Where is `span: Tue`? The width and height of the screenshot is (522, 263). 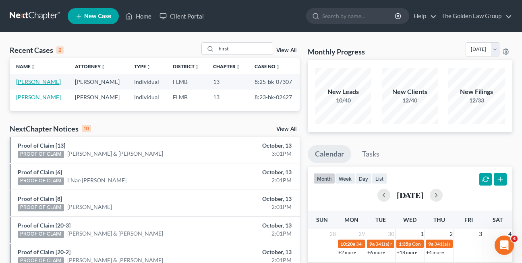
span: Tue is located at coordinates (381, 219).